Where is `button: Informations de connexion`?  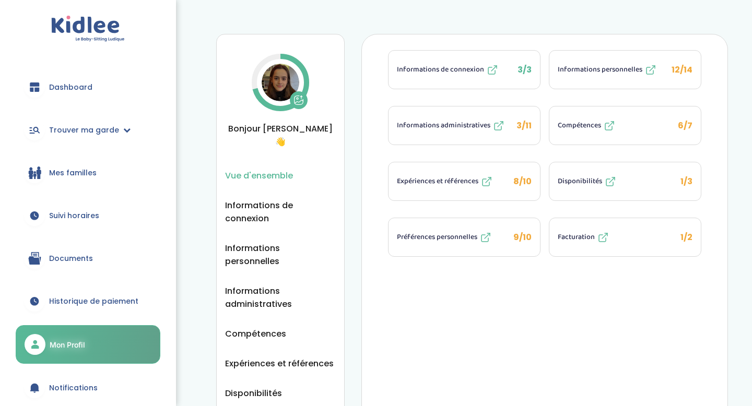
button: Informations de connexion is located at coordinates (280, 212).